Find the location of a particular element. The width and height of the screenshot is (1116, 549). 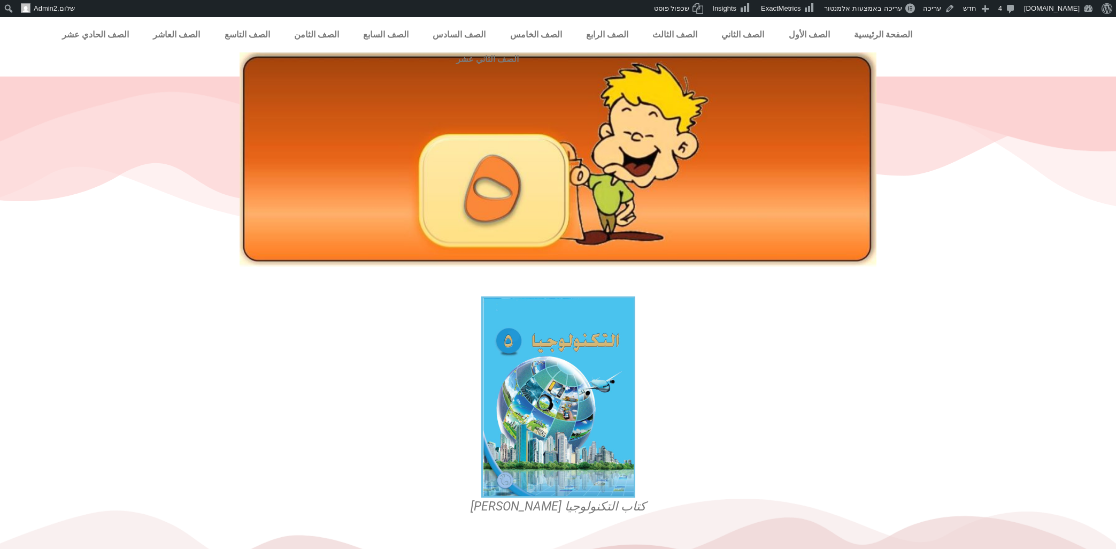

a: الصف الثاني is located at coordinates (743, 35).